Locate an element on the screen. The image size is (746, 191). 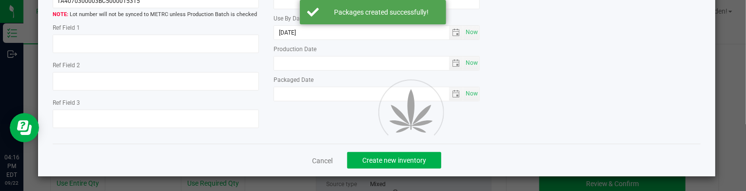
label: Production Date is located at coordinates (376, 49).